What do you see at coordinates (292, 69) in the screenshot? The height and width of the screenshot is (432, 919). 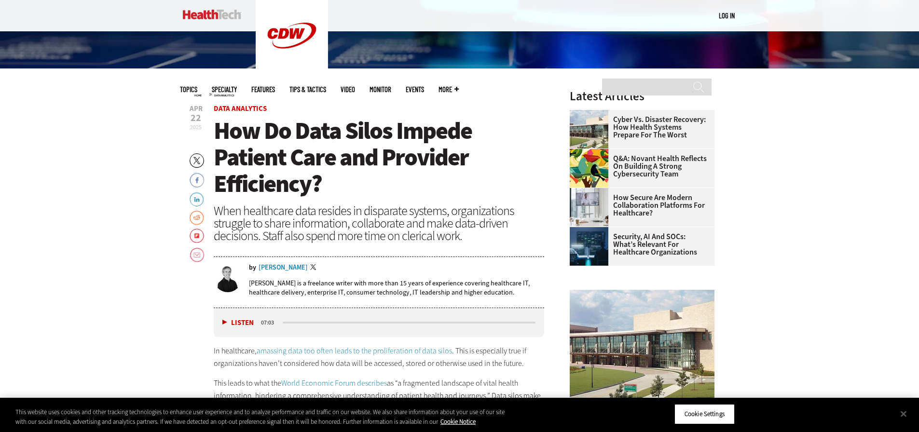 I see `a: CDW` at bounding box center [292, 69].